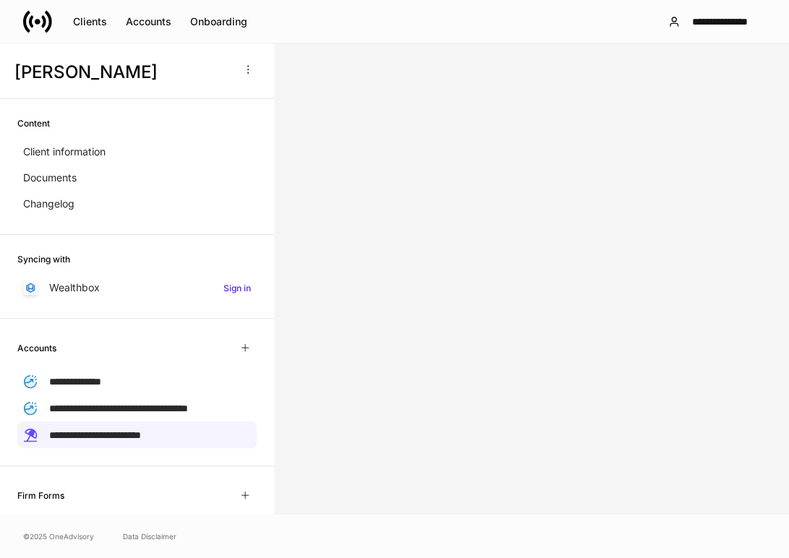  Describe the element at coordinates (148, 22) in the screenshot. I see `div: Accounts` at that location.